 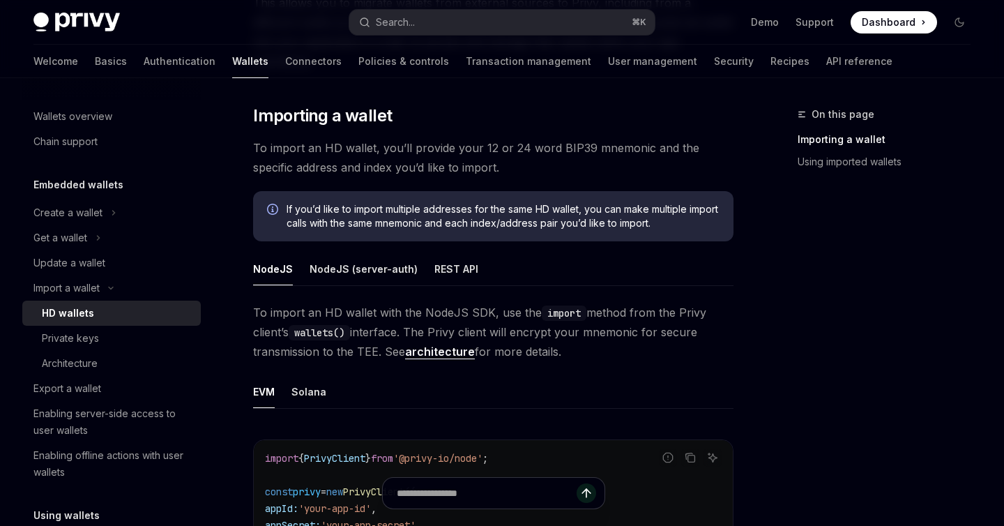 What do you see at coordinates (112, 238) in the screenshot?
I see `button: Toggle Get a wallet section` at bounding box center [112, 238].